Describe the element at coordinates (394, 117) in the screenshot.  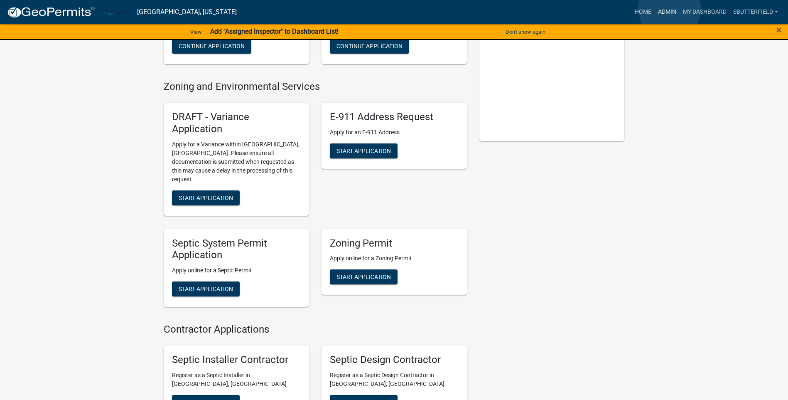
I see `h5: E-911 Address Request` at that location.